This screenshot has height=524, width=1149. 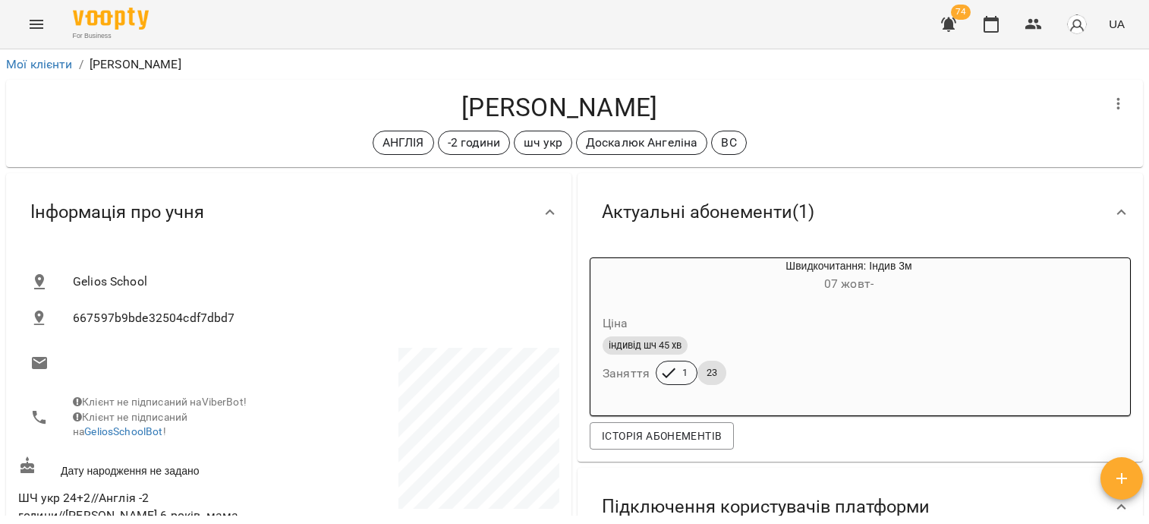 What do you see at coordinates (642, 143) in the screenshot?
I see `p: Доскалюк Ангеліна` at bounding box center [642, 143].